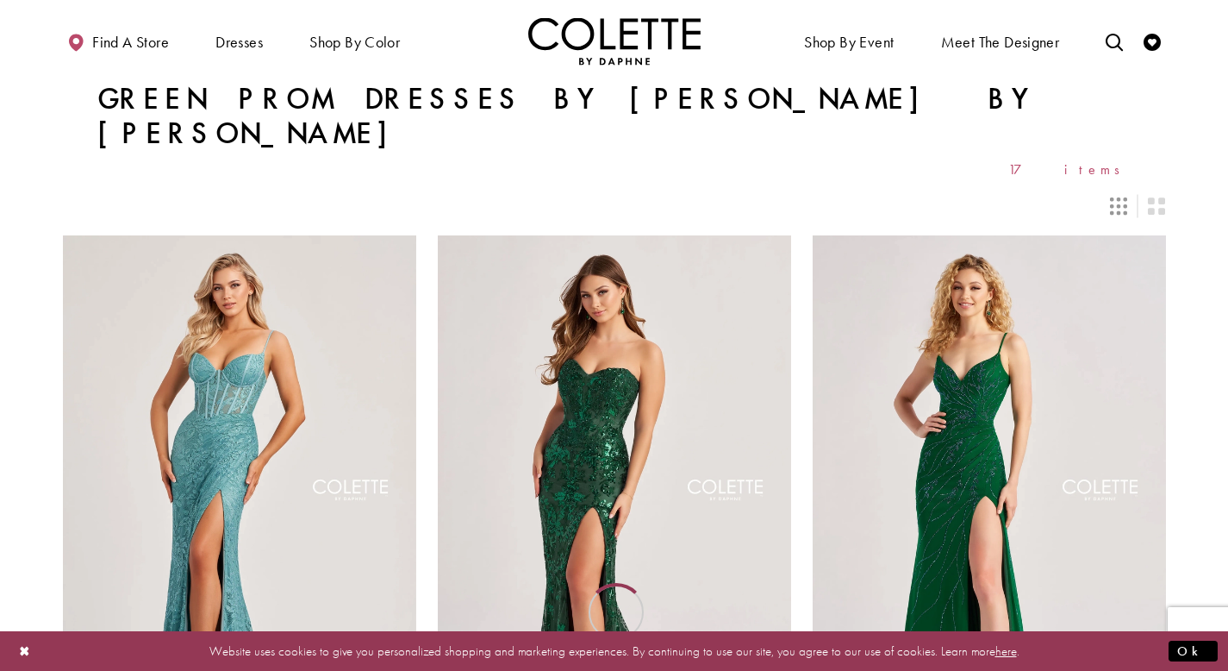 The height and width of the screenshot is (671, 1228). Describe the element at coordinates (1070, 169) in the screenshot. I see `span: 17 items` at that location.